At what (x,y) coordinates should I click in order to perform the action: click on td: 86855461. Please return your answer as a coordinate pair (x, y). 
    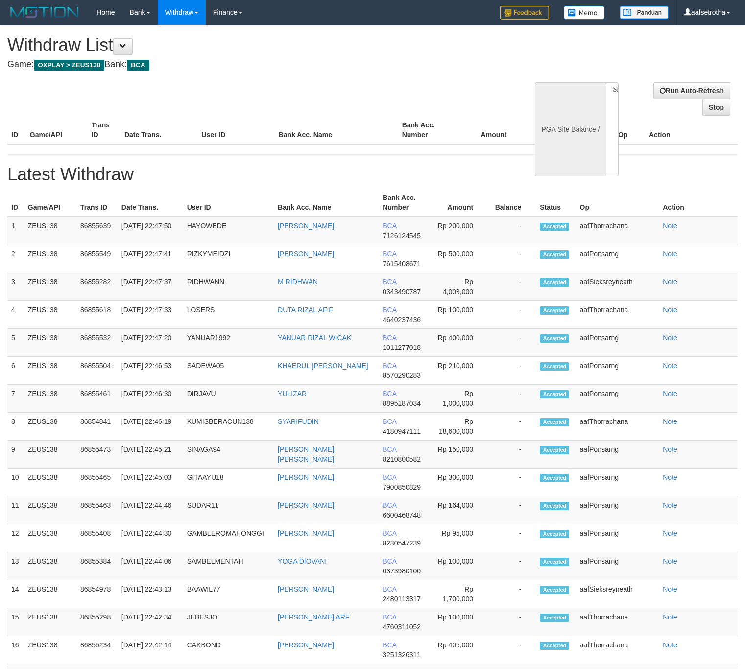
    Looking at the image, I should click on (97, 398).